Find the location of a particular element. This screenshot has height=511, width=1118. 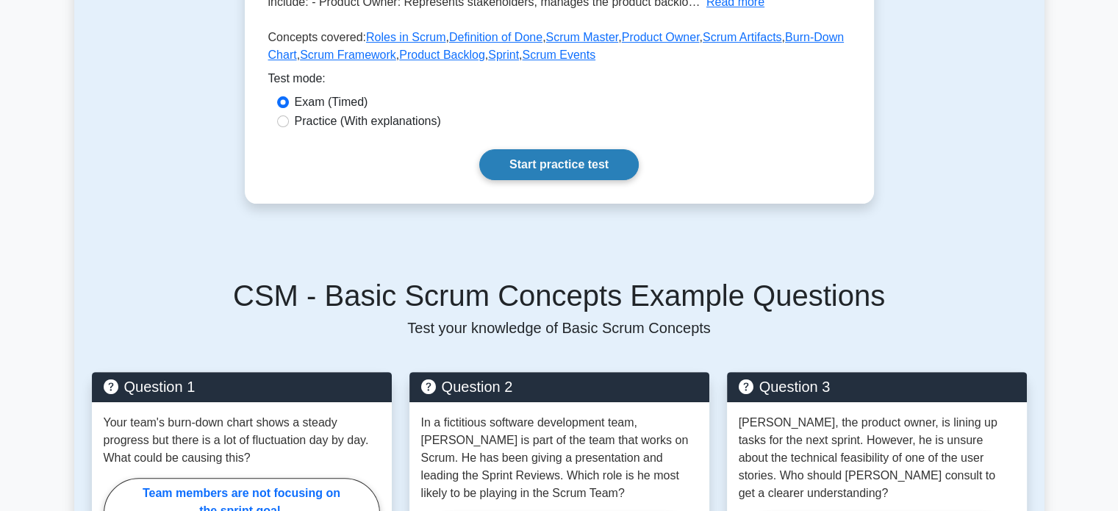

a: Scrum Artifacts is located at coordinates (743, 37).